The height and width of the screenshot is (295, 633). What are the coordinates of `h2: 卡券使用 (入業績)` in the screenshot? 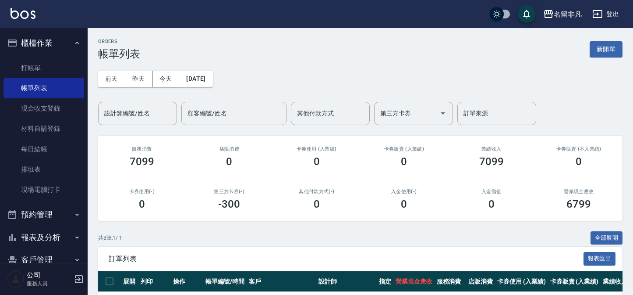 It's located at (317, 149).